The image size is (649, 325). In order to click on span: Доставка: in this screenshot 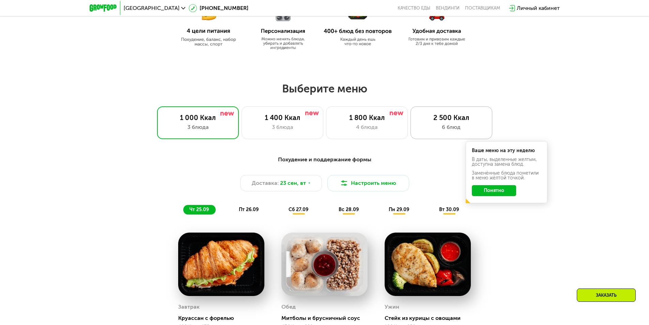, I will do `click(265, 183)`.